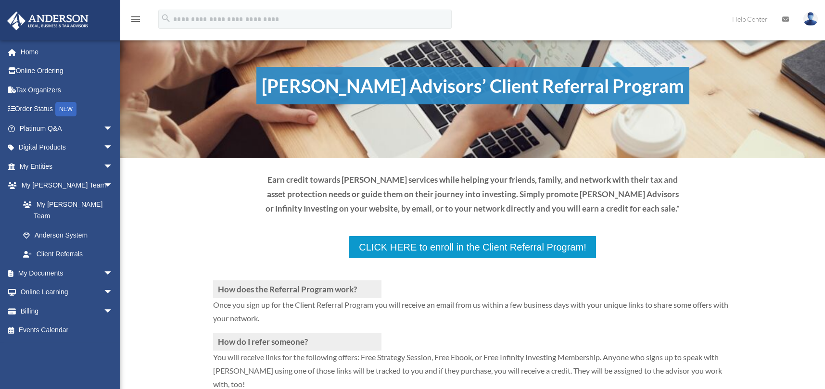 The height and width of the screenshot is (389, 825). Describe the element at coordinates (297, 341) in the screenshot. I see `h3: How do I refer someone?` at that location.